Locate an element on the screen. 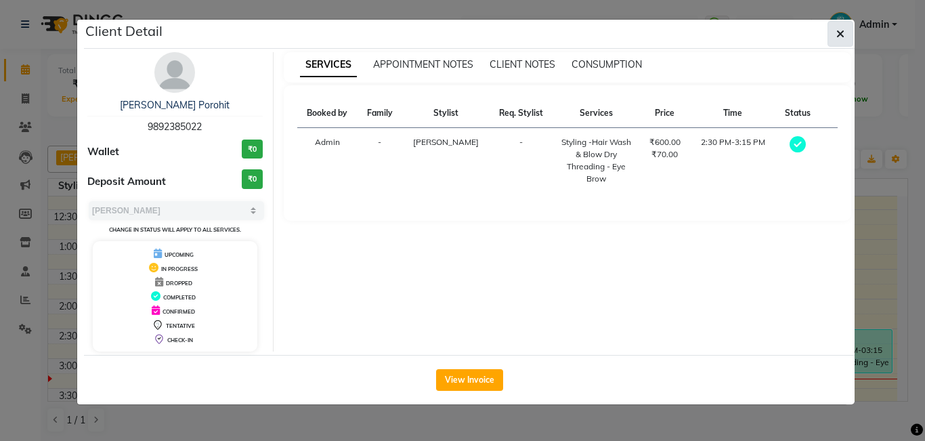  th: Price is located at coordinates (665, 113).